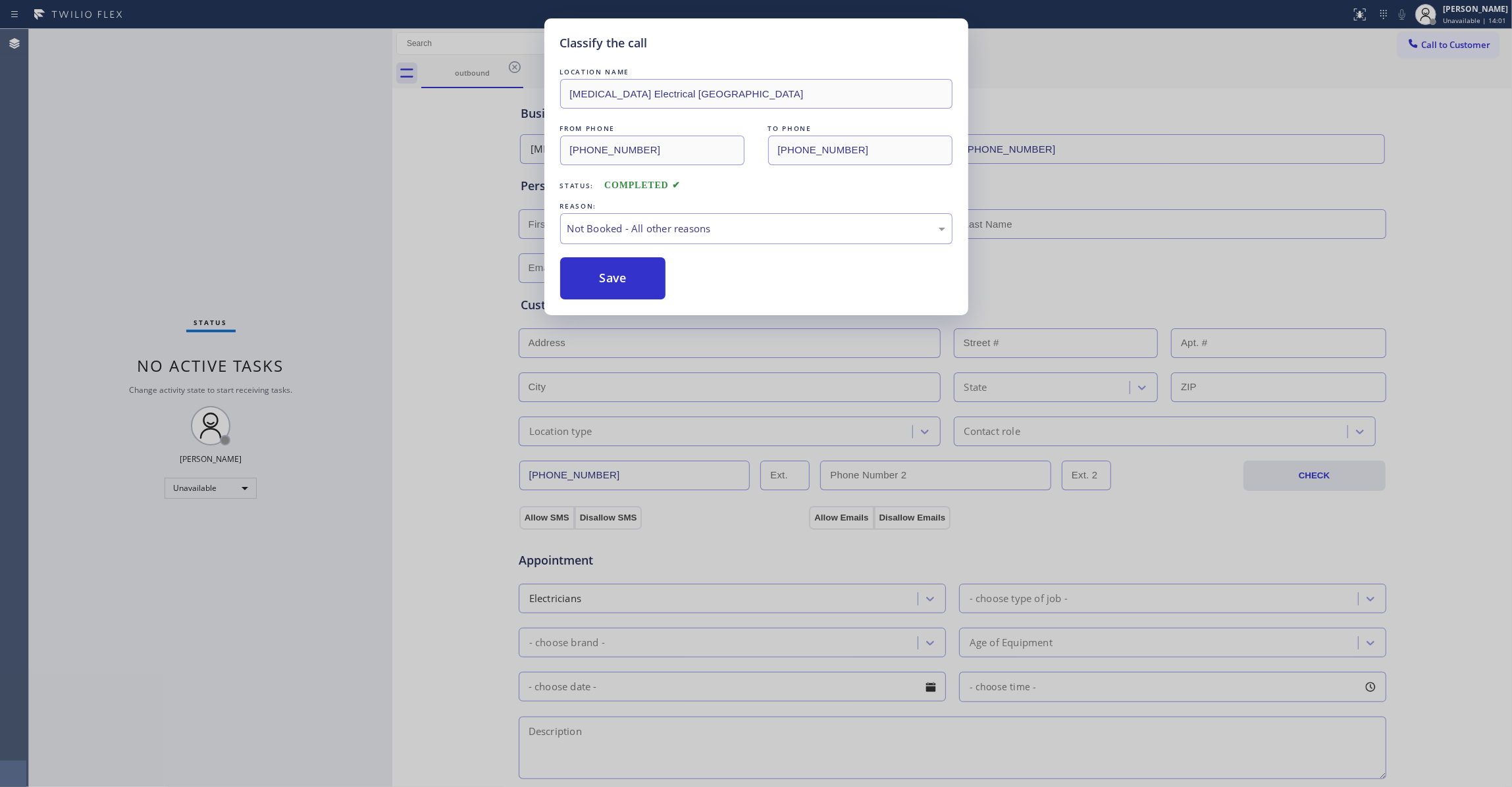 This screenshot has width=1512, height=787. Describe the element at coordinates (612, 278) in the screenshot. I see `button: Save` at that location.